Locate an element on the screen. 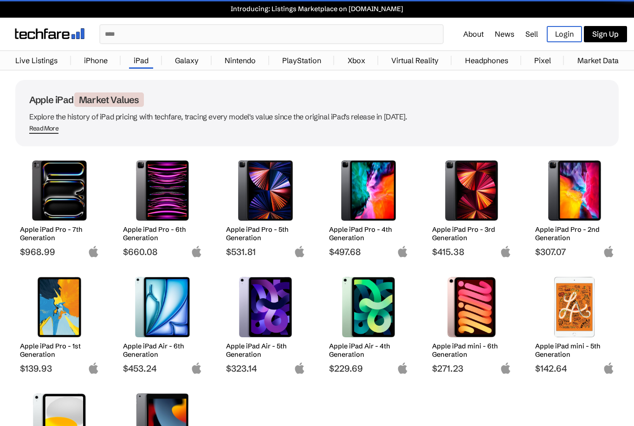 The width and height of the screenshot is (634, 426). img: techfare logo is located at coordinates (50, 33).